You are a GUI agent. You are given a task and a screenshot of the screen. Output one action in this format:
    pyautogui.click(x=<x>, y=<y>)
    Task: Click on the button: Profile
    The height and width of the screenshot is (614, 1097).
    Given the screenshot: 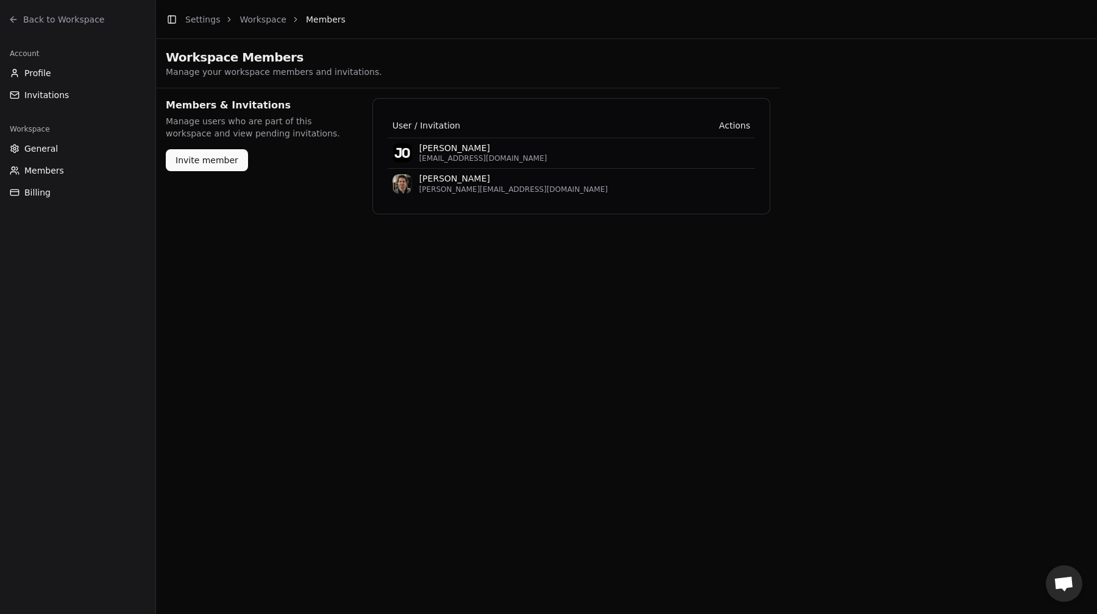 What is the action you would take?
    pyautogui.click(x=77, y=73)
    